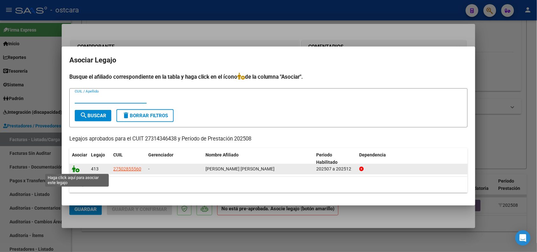  I want to click on h4: Busque el afiliado correspondiente en la tabla y haga click en el ícono de la columna "Asociar"., so click(268, 77).